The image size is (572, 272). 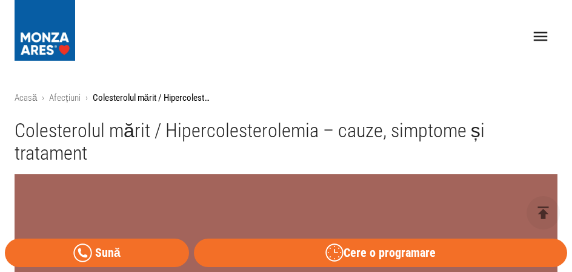 I want to click on button: delete, so click(x=543, y=212).